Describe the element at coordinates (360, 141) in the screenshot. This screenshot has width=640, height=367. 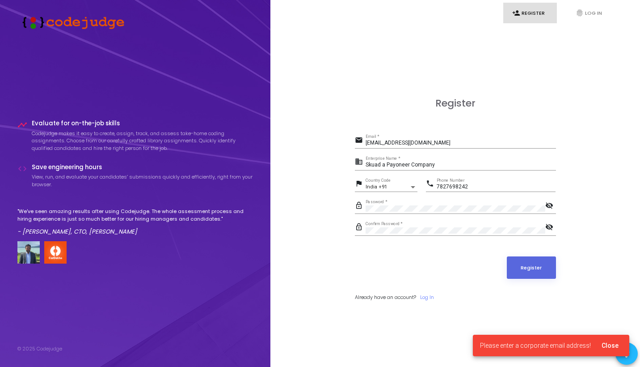
I see `mat-icon: email` at that location.